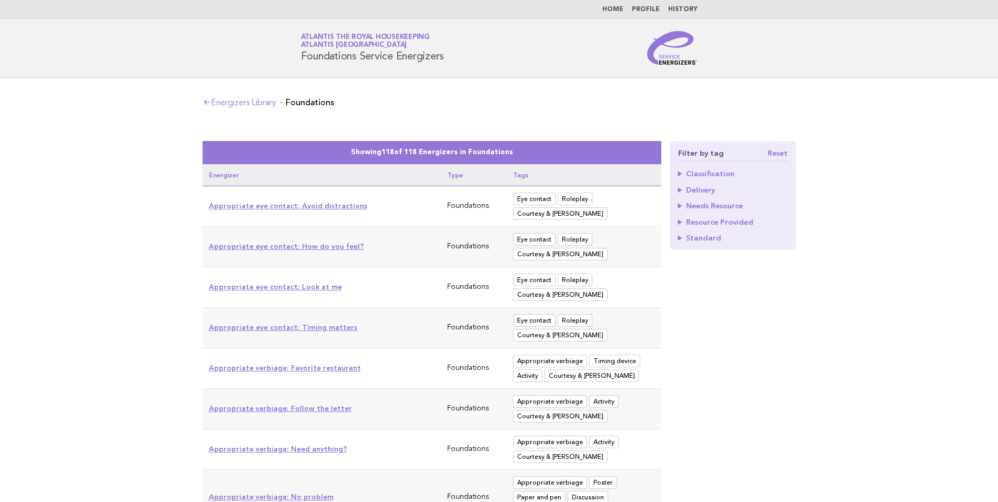  Describe the element at coordinates (285, 368) in the screenshot. I see `a: Appropriate verbiage: Favorite restaurant` at that location.